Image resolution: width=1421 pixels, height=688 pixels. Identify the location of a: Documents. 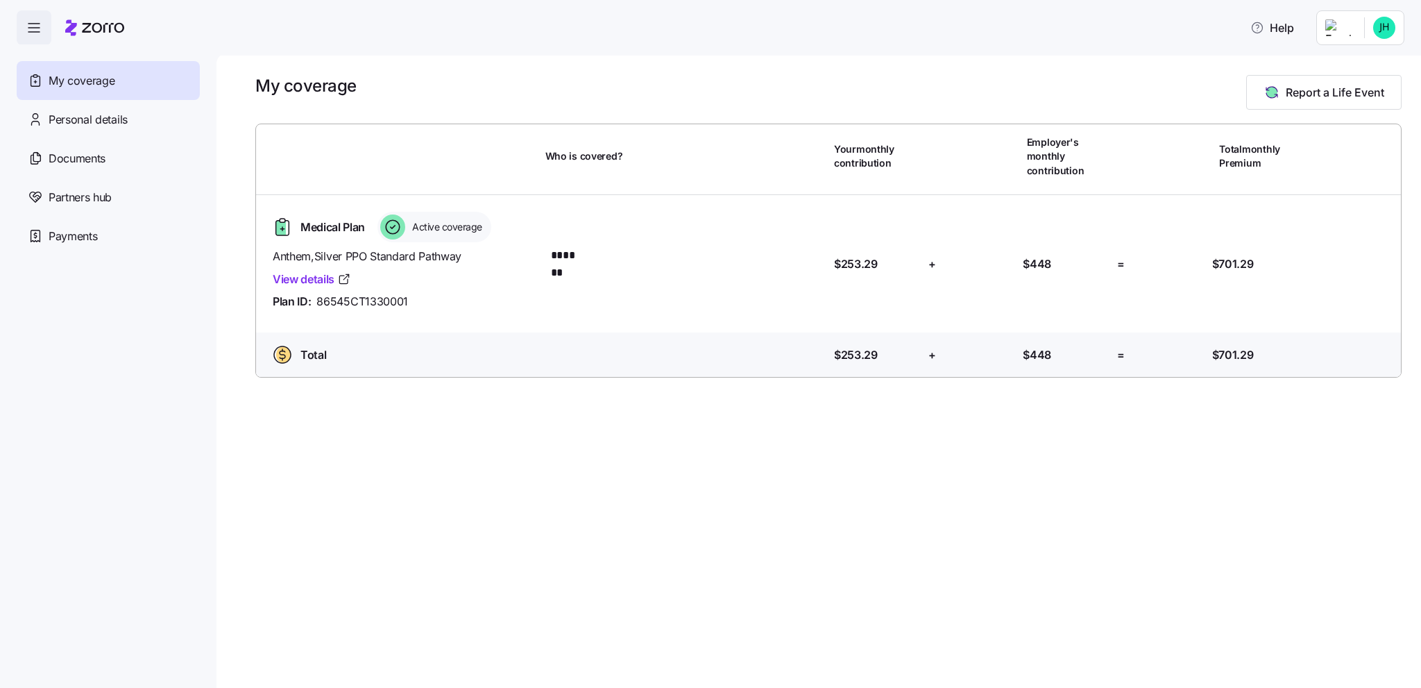
(108, 158).